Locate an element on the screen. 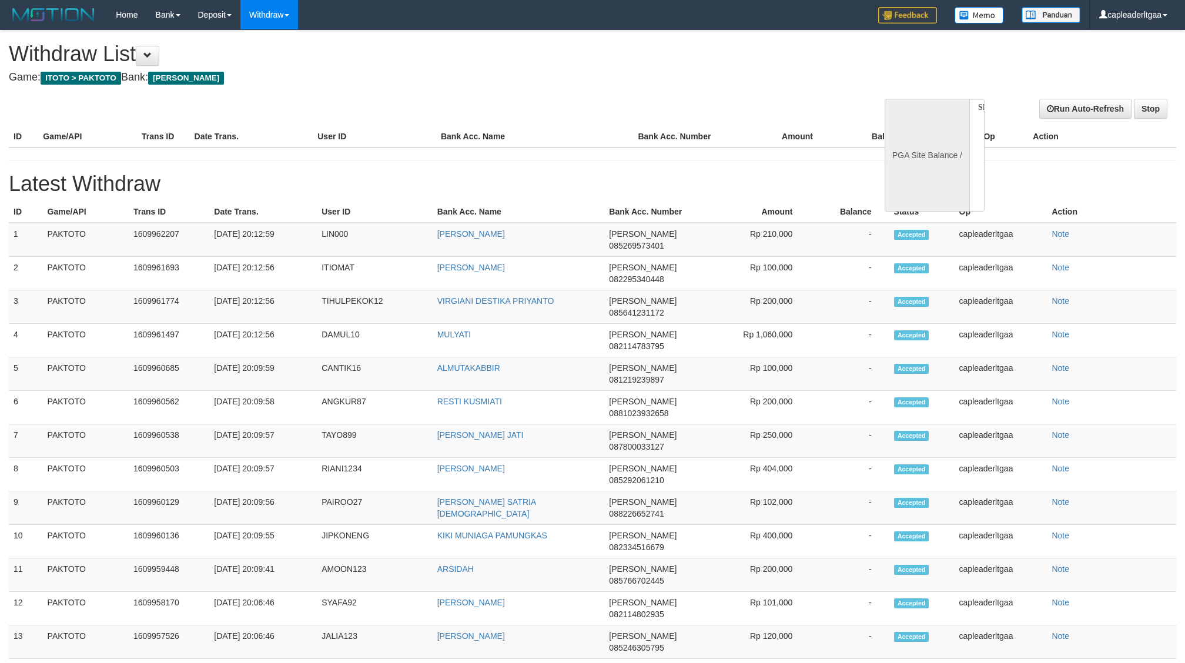 The height and width of the screenshot is (663, 1185). td: SYAFA92 is located at coordinates (374, 608).